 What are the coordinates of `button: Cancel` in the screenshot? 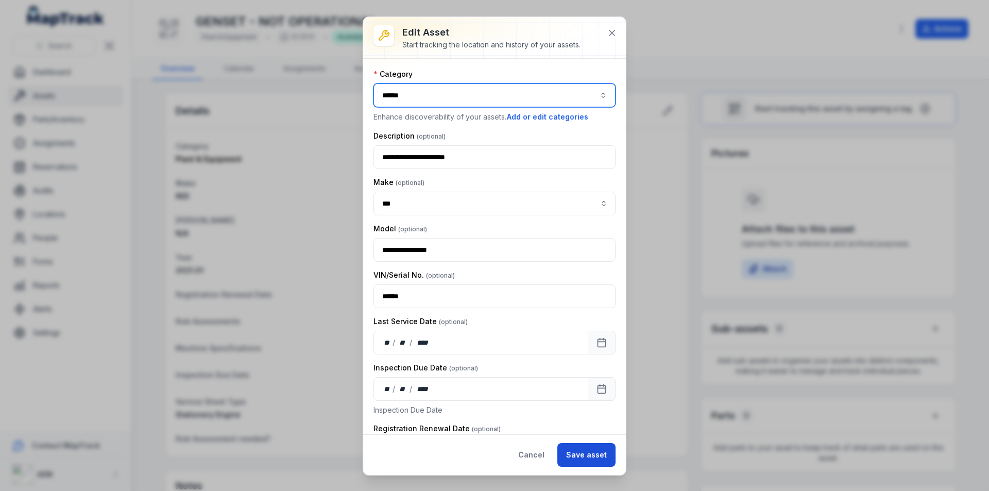 It's located at (531, 455).